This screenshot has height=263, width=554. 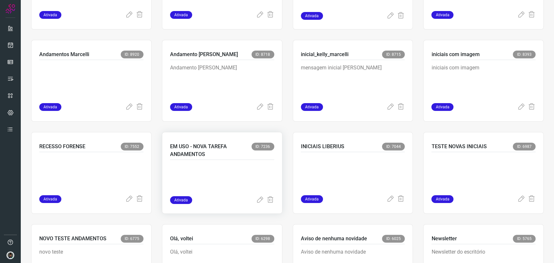 What do you see at coordinates (132, 147) in the screenshot?
I see `span: ID: 7552` at bounding box center [132, 147].